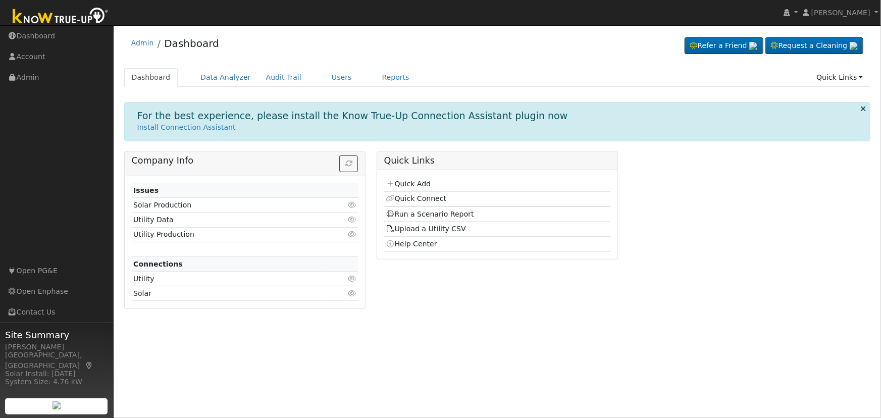  Describe the element at coordinates (245, 161) in the screenshot. I see `h5: Company Info` at that location.